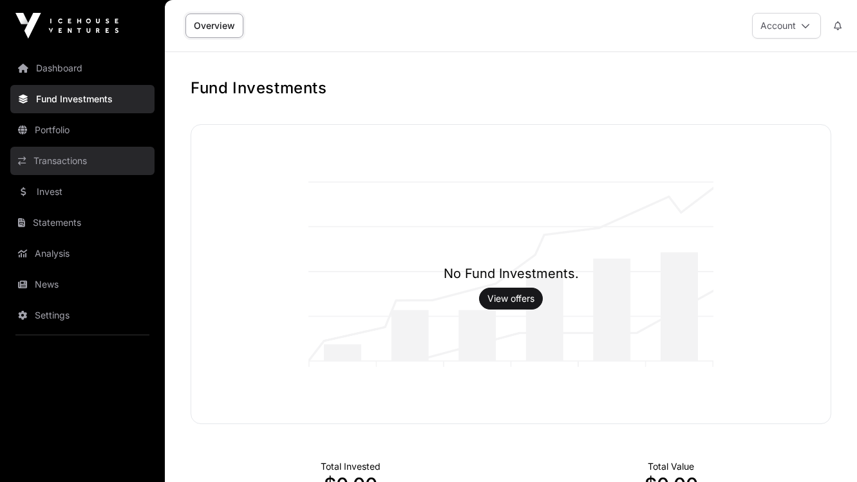 The image size is (857, 482). I want to click on img: Icehouse Ventures Logo, so click(67, 26).